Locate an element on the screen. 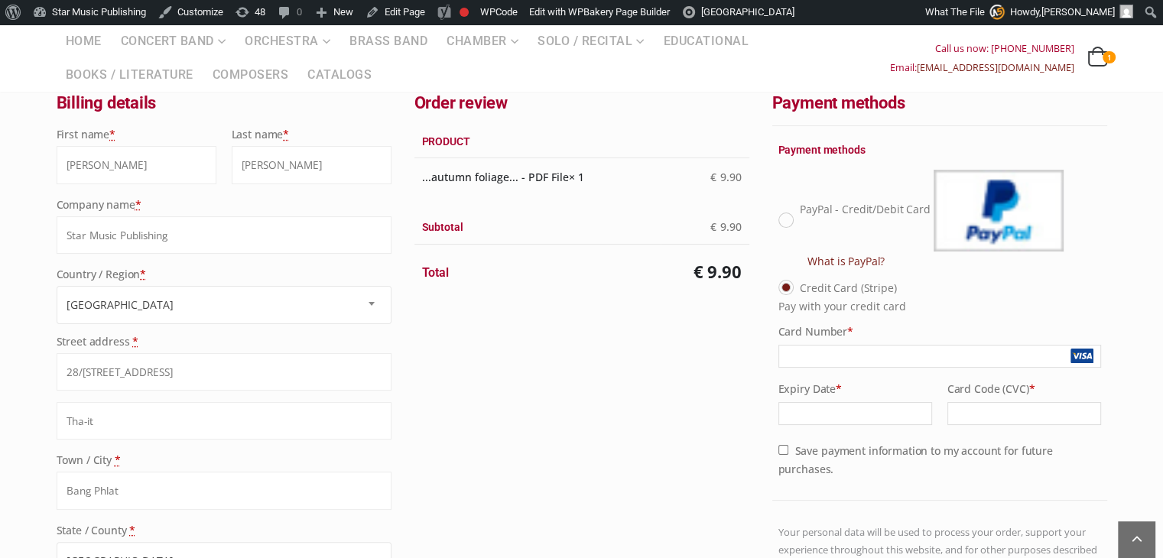 The width and height of the screenshot is (1163, 558). div: Focus keyphrase not set is located at coordinates (464, 12).